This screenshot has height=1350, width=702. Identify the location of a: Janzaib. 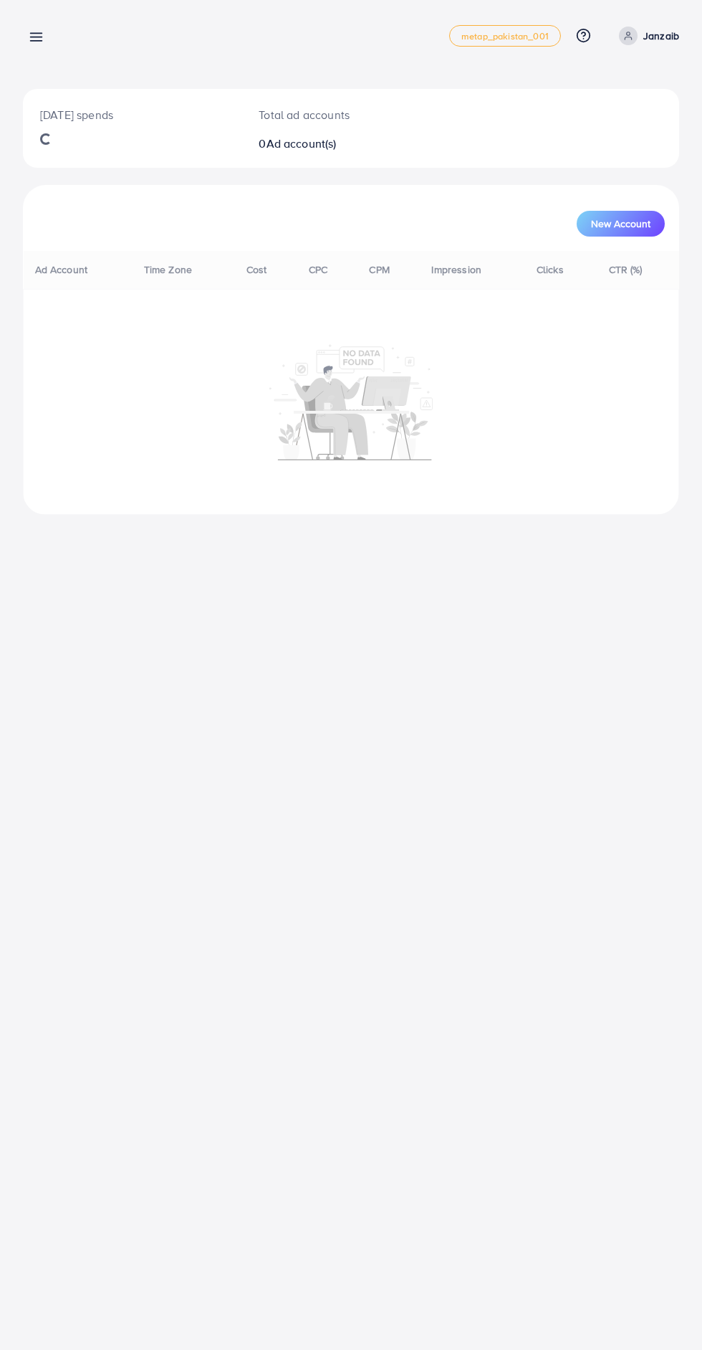
(647, 36).